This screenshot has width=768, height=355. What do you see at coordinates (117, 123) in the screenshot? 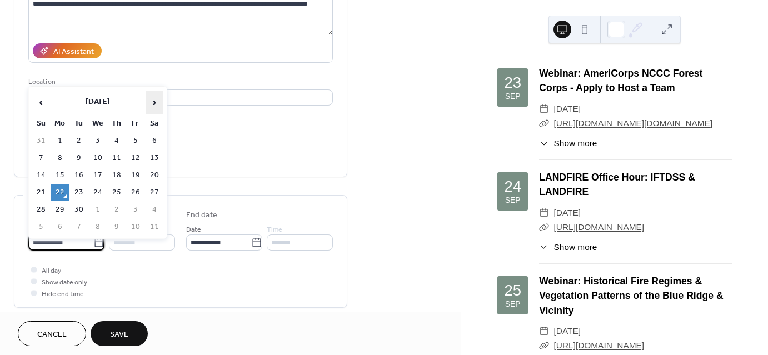
I see `th: Th` at bounding box center [117, 123].